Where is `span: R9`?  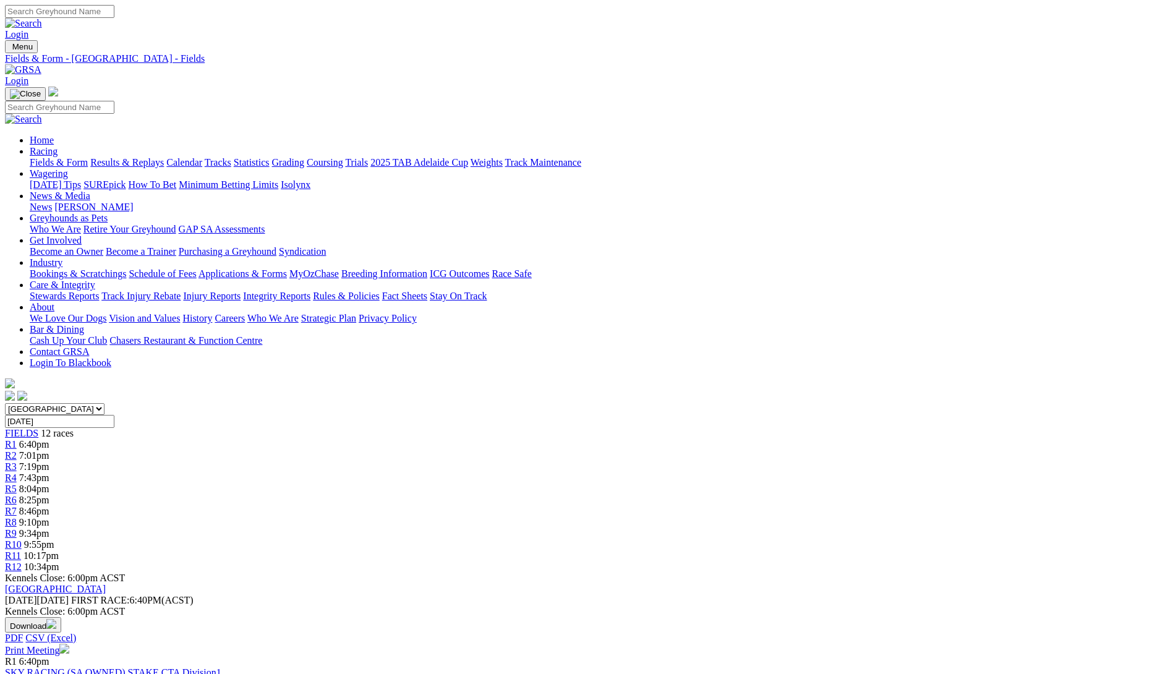 span: R9 is located at coordinates (11, 533).